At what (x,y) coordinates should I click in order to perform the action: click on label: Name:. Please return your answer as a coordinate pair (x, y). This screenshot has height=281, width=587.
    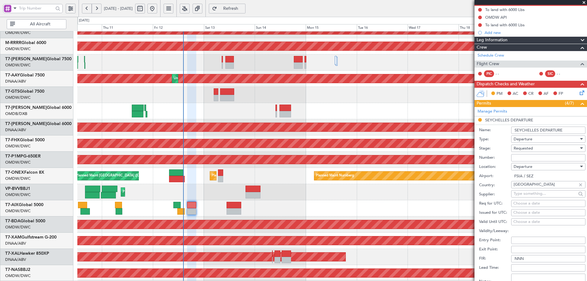
    Looking at the image, I should click on (495, 130).